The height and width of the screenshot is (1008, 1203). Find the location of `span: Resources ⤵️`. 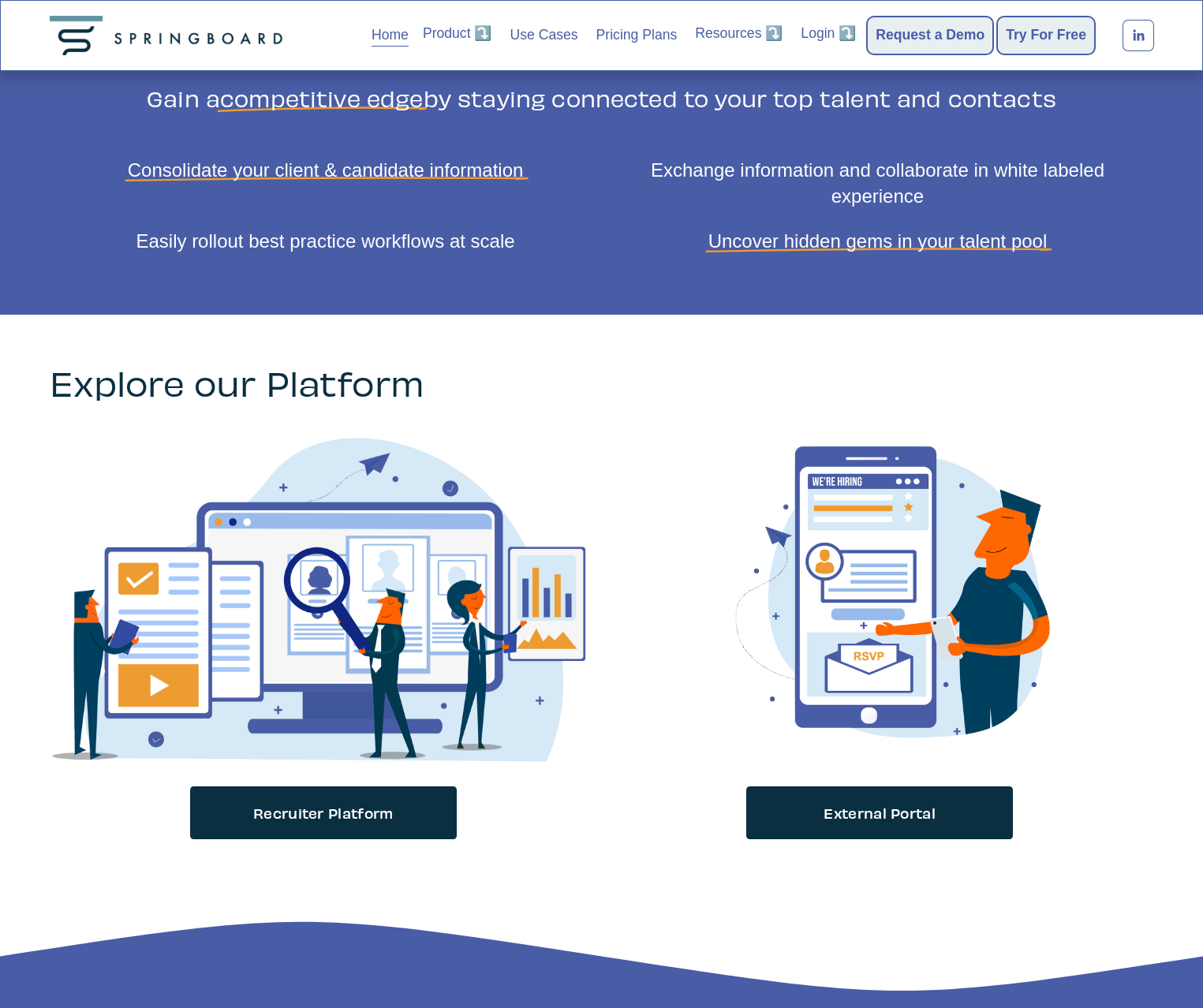

span: Resources ⤵️ is located at coordinates (739, 33).